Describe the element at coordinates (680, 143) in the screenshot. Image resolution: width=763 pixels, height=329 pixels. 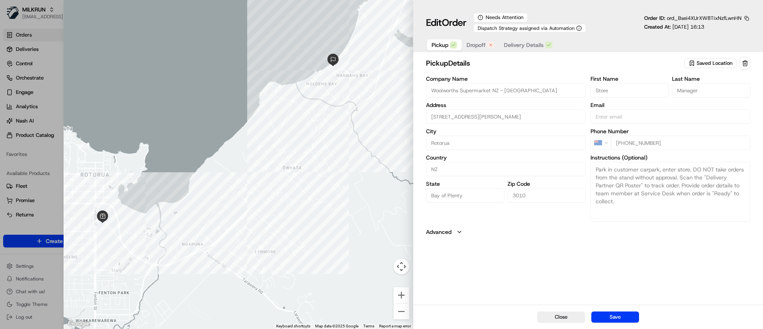
I see `input: Enter phone number` at that location.